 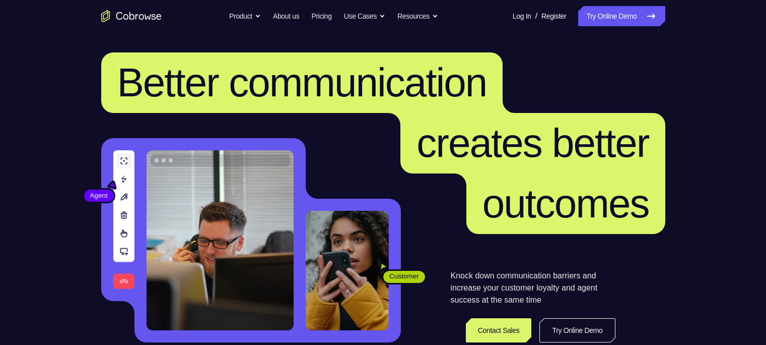 I want to click on p: Knock down communication barriers and increase your customer loyalty and agent success at the sam..., so click(x=533, y=288).